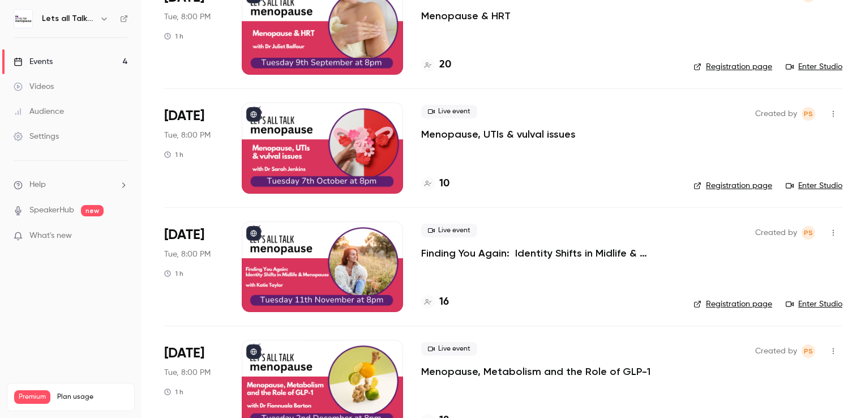  What do you see at coordinates (436, 65) in the screenshot?
I see `a: 20` at bounding box center [436, 65].